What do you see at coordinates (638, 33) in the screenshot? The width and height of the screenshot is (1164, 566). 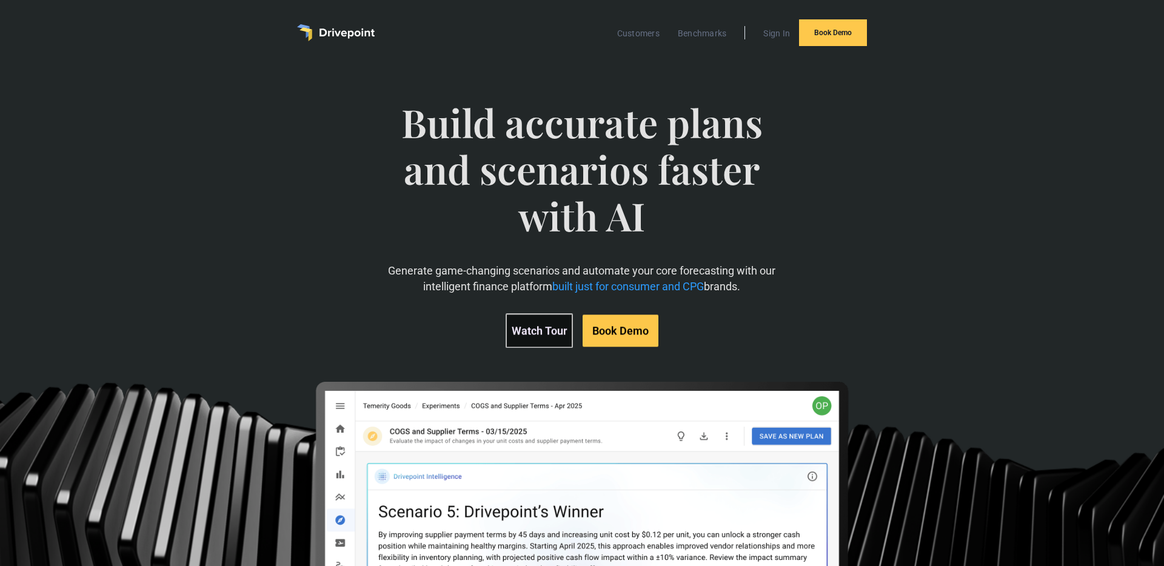 I see `a: Customers` at bounding box center [638, 33].